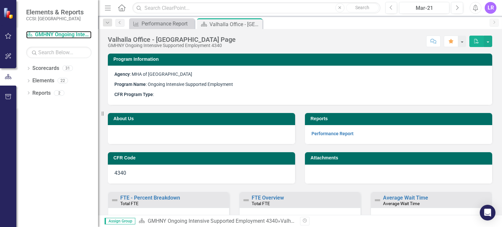 Image resolution: width=502 pixels, height=227 pixels. I want to click on div: LR, so click(491, 8).